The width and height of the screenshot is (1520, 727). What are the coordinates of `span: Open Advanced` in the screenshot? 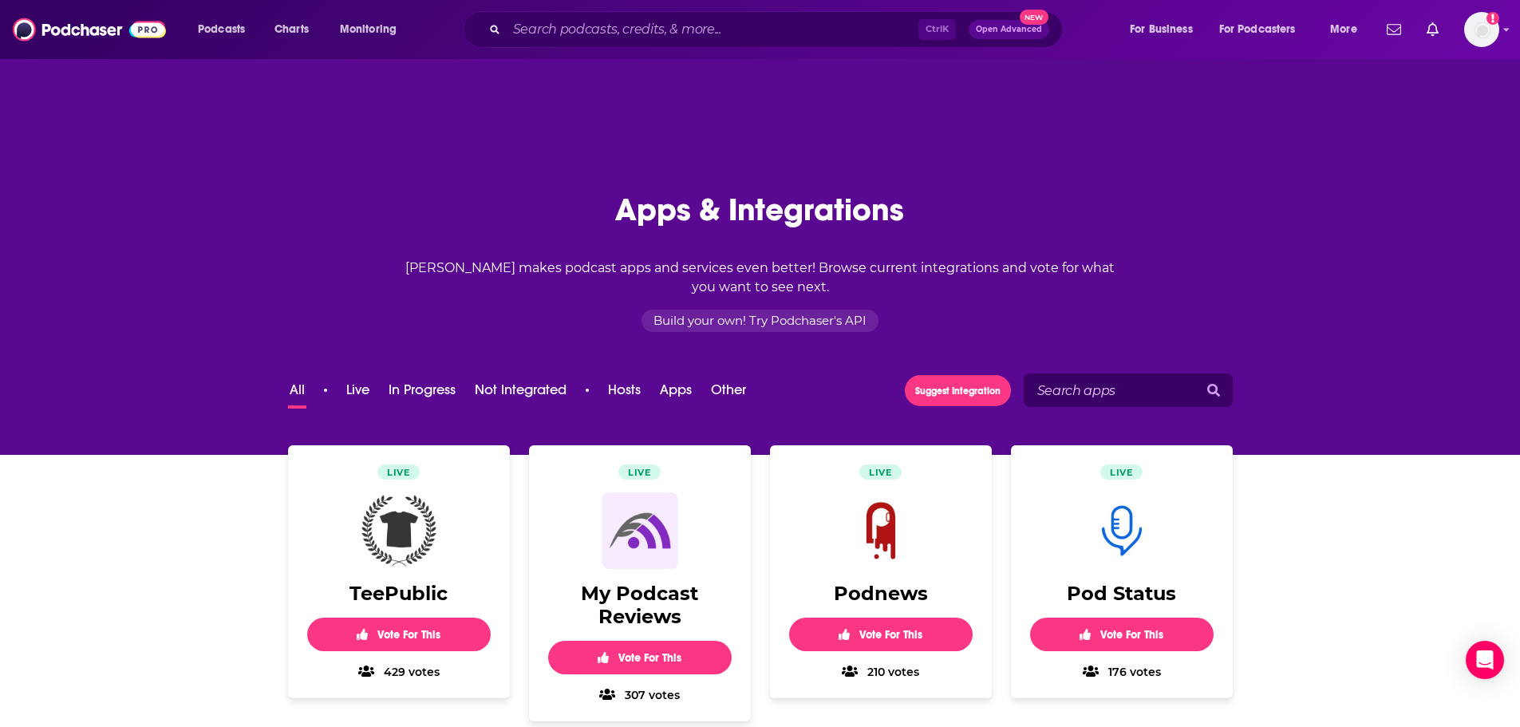 It's located at (1008, 30).